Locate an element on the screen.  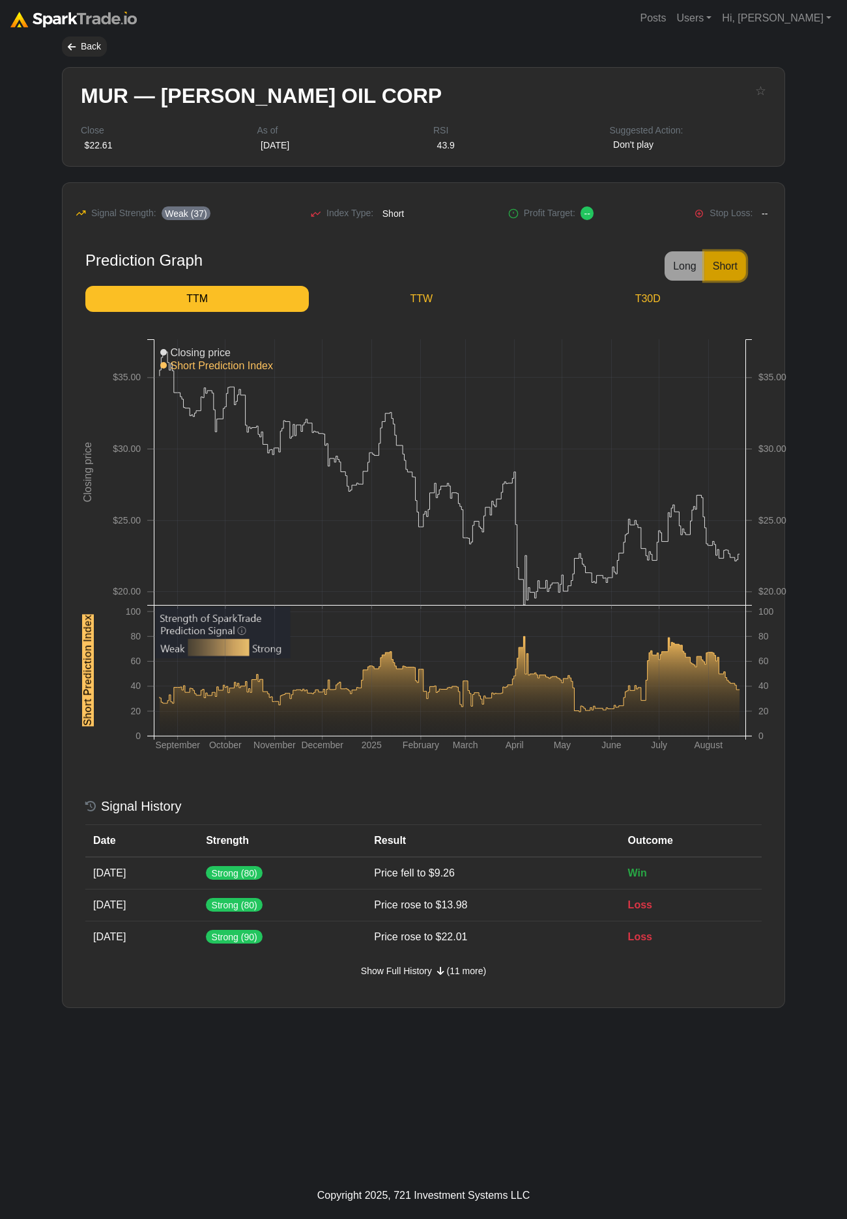
div: $22.61 is located at coordinates (98, 145).